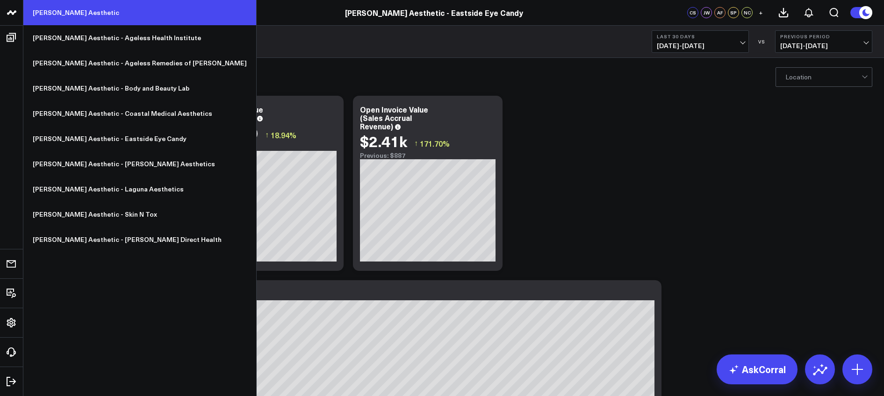  I want to click on div: JW, so click(706, 13).